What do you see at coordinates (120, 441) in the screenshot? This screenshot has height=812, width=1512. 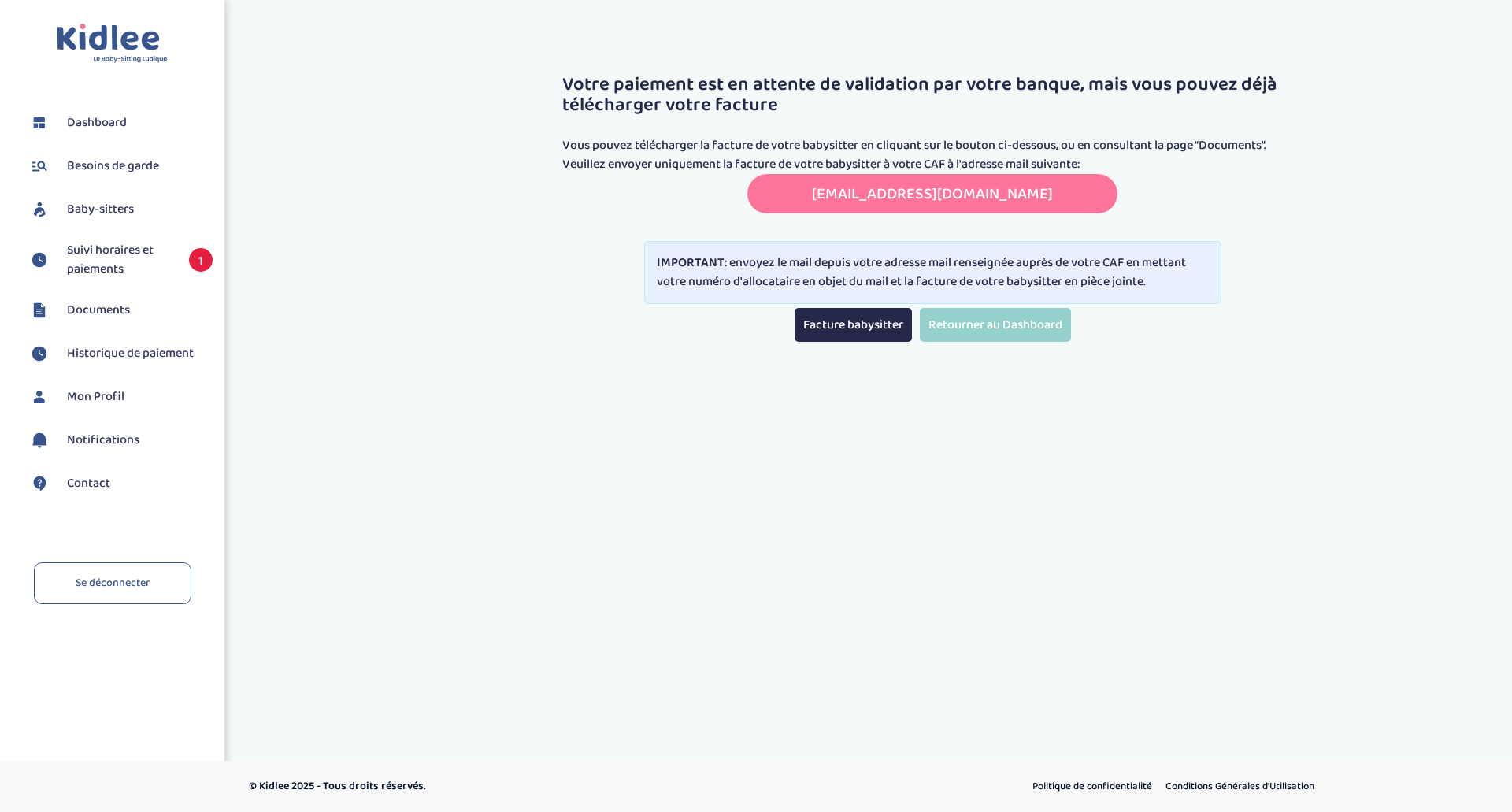 I see `a: Notifications` at bounding box center [120, 441].